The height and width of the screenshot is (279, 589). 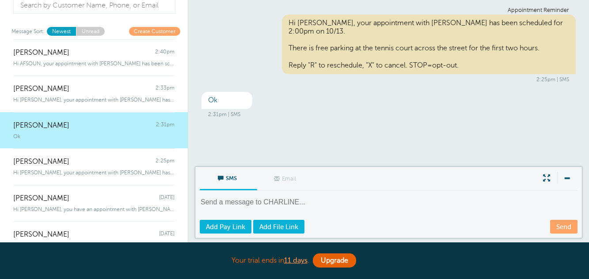 What do you see at coordinates (286, 178) in the screenshot?
I see `span: Email` at bounding box center [286, 178].